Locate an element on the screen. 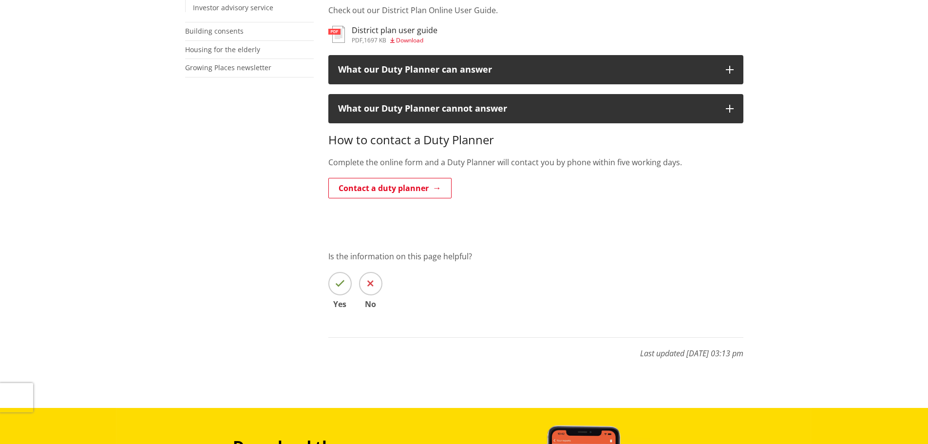 The image size is (928, 444). span: No is located at coordinates (371, 304).